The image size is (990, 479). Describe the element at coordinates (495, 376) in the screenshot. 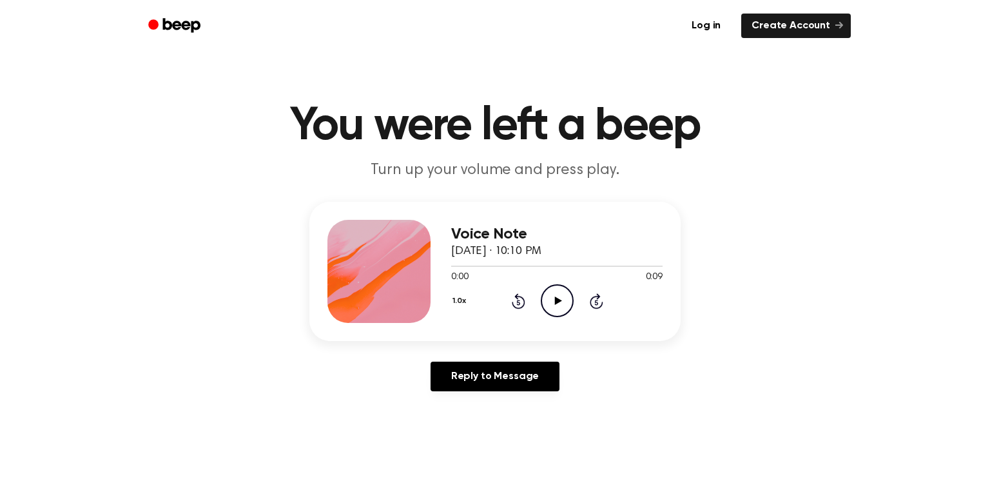

I see `a: Reply to Message` at that location.